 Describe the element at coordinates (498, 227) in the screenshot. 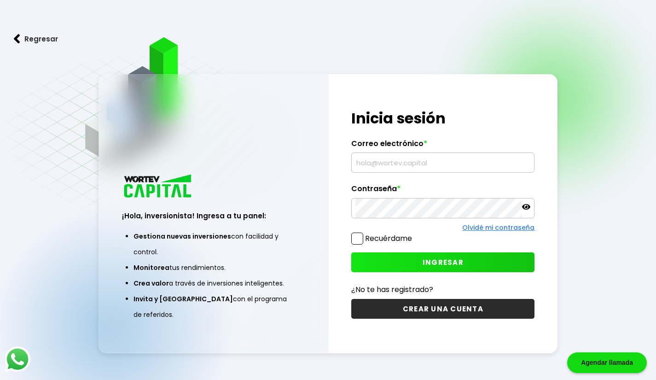

I see `a: Olvidé mi contraseña` at that location.